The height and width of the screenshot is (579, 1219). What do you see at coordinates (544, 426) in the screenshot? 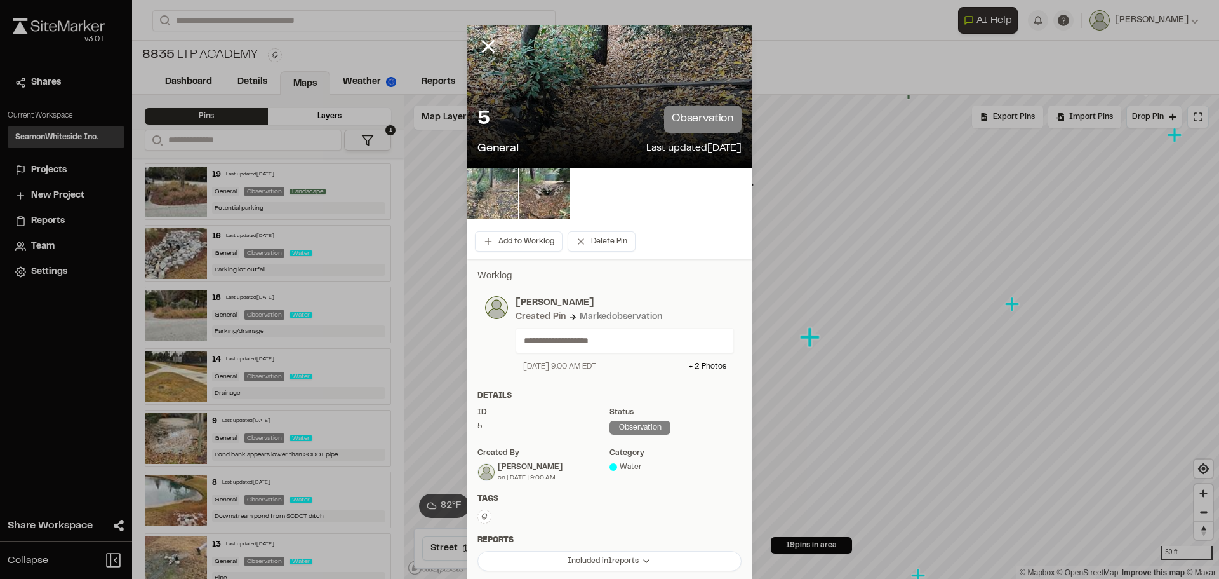
I see `div: 5` at bounding box center [544, 426].